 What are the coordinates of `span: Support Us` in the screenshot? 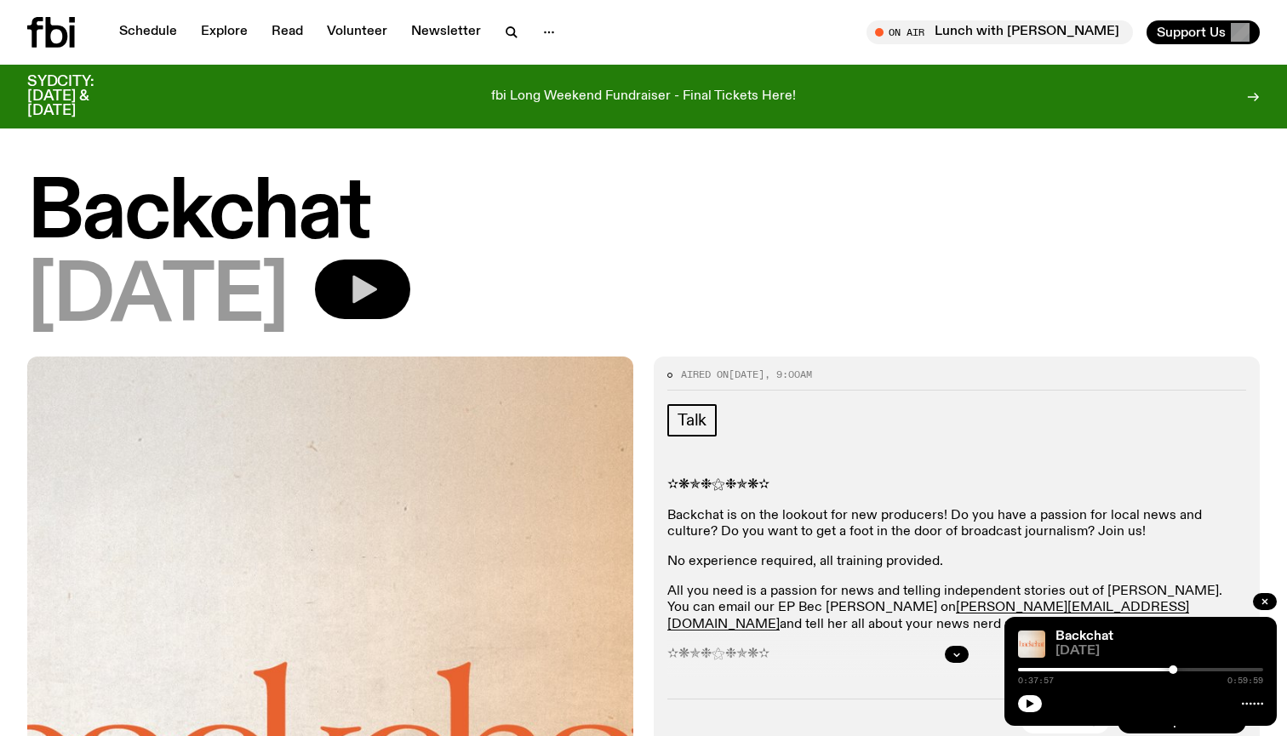 It's located at (1191, 32).